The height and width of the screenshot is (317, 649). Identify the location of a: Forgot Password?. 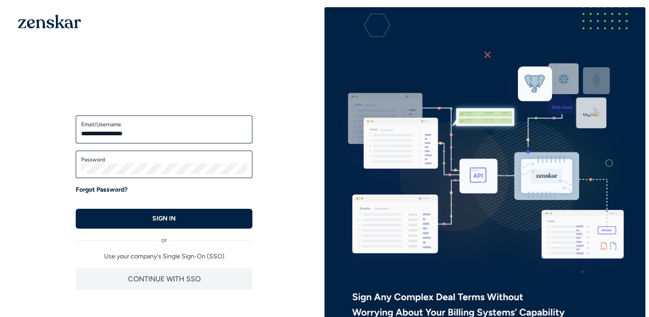
(101, 190).